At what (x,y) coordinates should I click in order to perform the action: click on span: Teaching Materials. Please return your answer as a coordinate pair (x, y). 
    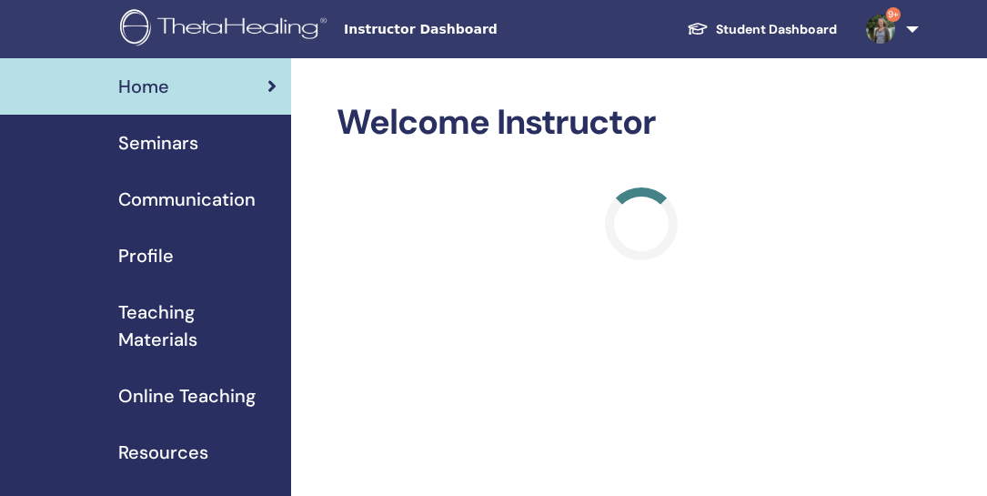
    Looking at the image, I should click on (197, 326).